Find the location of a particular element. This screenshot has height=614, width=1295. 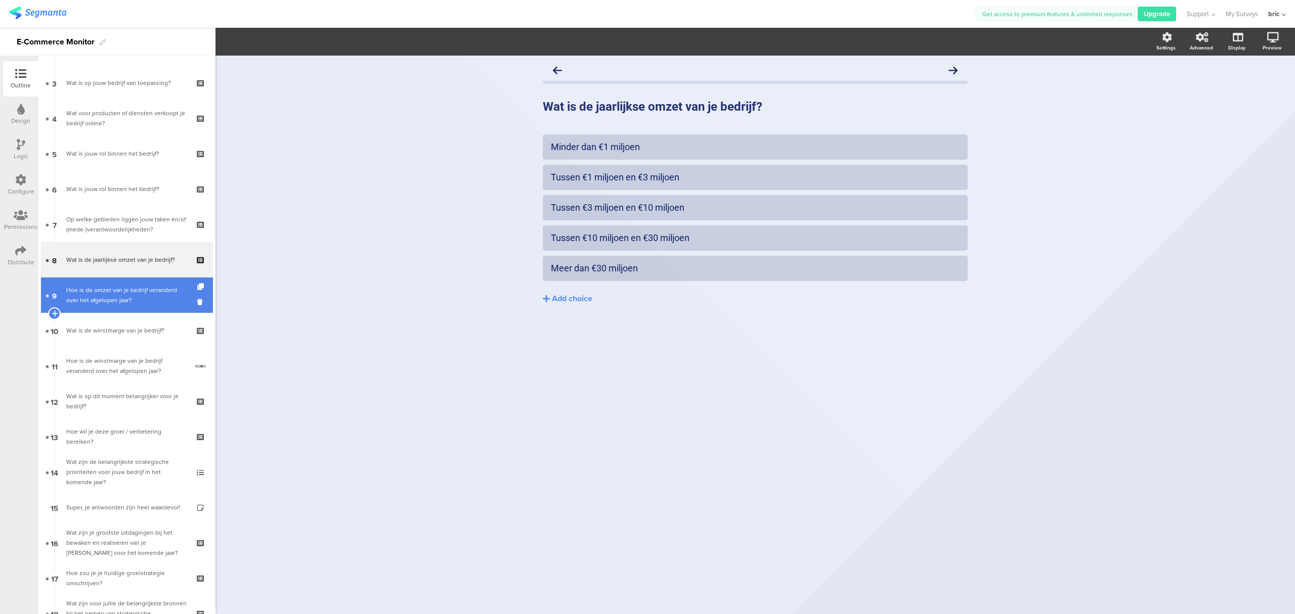

div: Settings is located at coordinates (1166, 48).